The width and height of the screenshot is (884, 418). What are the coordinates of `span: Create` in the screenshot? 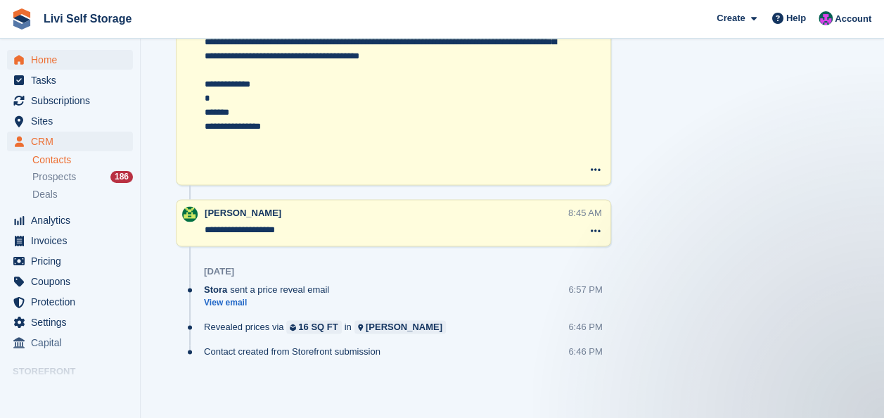 It's located at (731, 18).